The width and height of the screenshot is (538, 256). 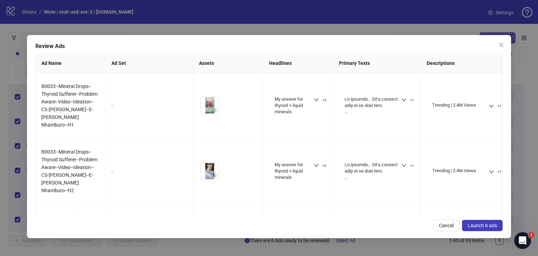 What do you see at coordinates (150, 63) in the screenshot?
I see `th: Ad Set` at bounding box center [150, 63].